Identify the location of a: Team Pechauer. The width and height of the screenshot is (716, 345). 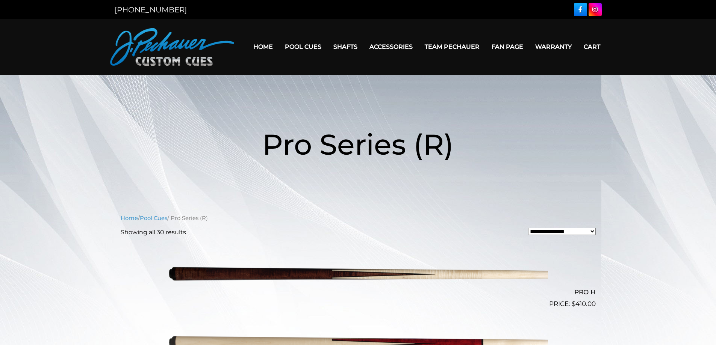
(452, 47).